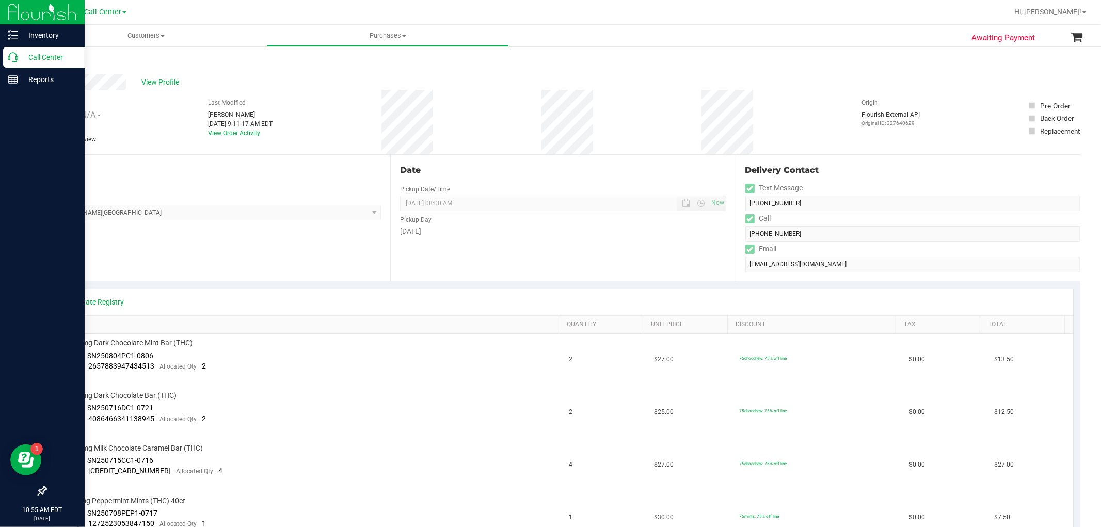 The width and height of the screenshot is (1101, 527). What do you see at coordinates (761, 249) in the screenshot?
I see `label: Email` at bounding box center [761, 249].